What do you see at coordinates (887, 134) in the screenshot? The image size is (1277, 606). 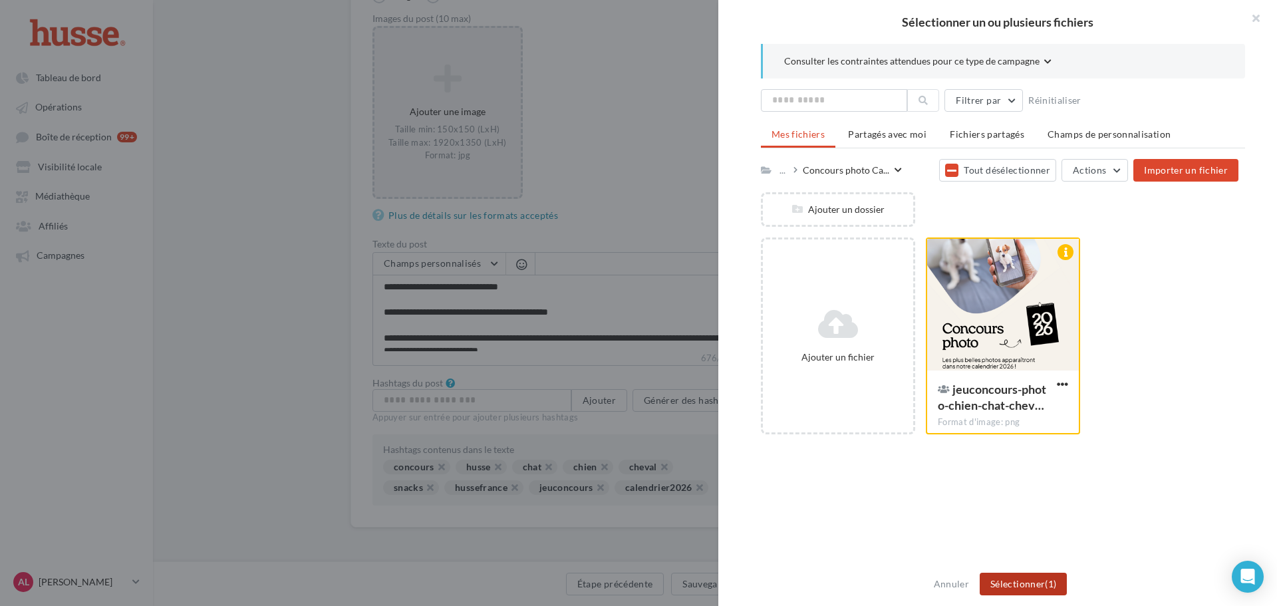 I see `span: Partagés avec moi` at bounding box center [887, 134].